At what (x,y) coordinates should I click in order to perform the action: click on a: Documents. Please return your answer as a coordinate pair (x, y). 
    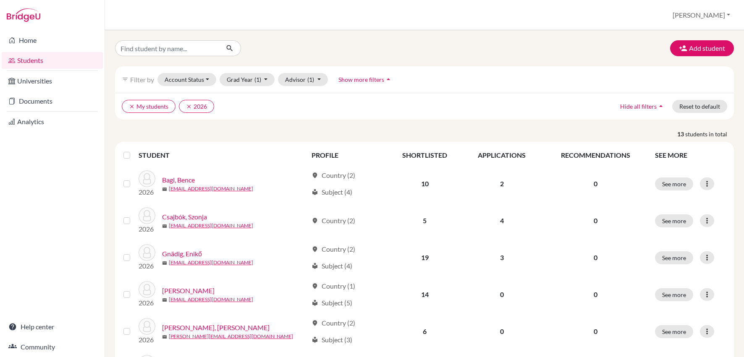
    Looking at the image, I should click on (52, 101).